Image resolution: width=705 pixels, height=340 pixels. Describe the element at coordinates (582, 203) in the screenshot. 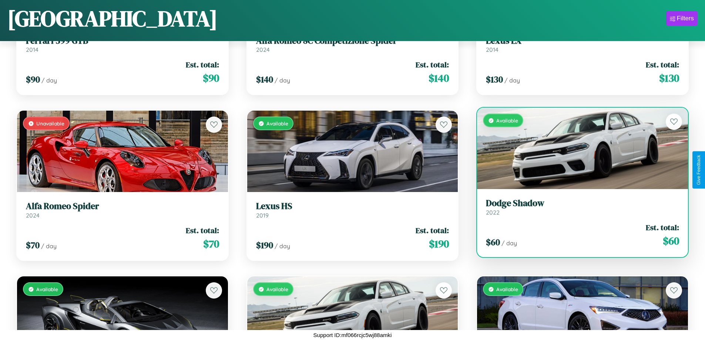

I see `h3: Dodge Shadow` at that location.